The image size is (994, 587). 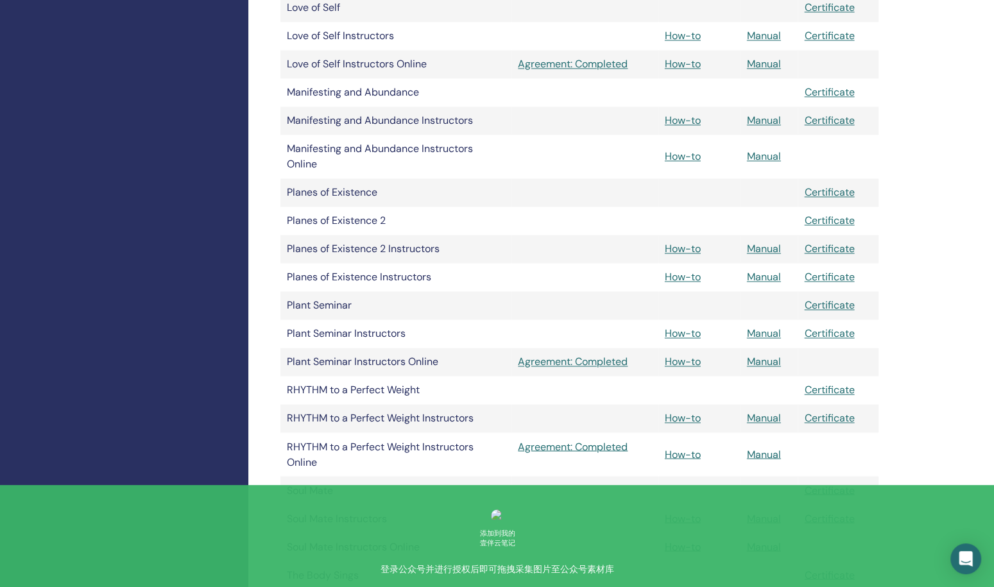 I want to click on td: RHYTHM to a Perfect Weight Instructors Online, so click(x=396, y=454).